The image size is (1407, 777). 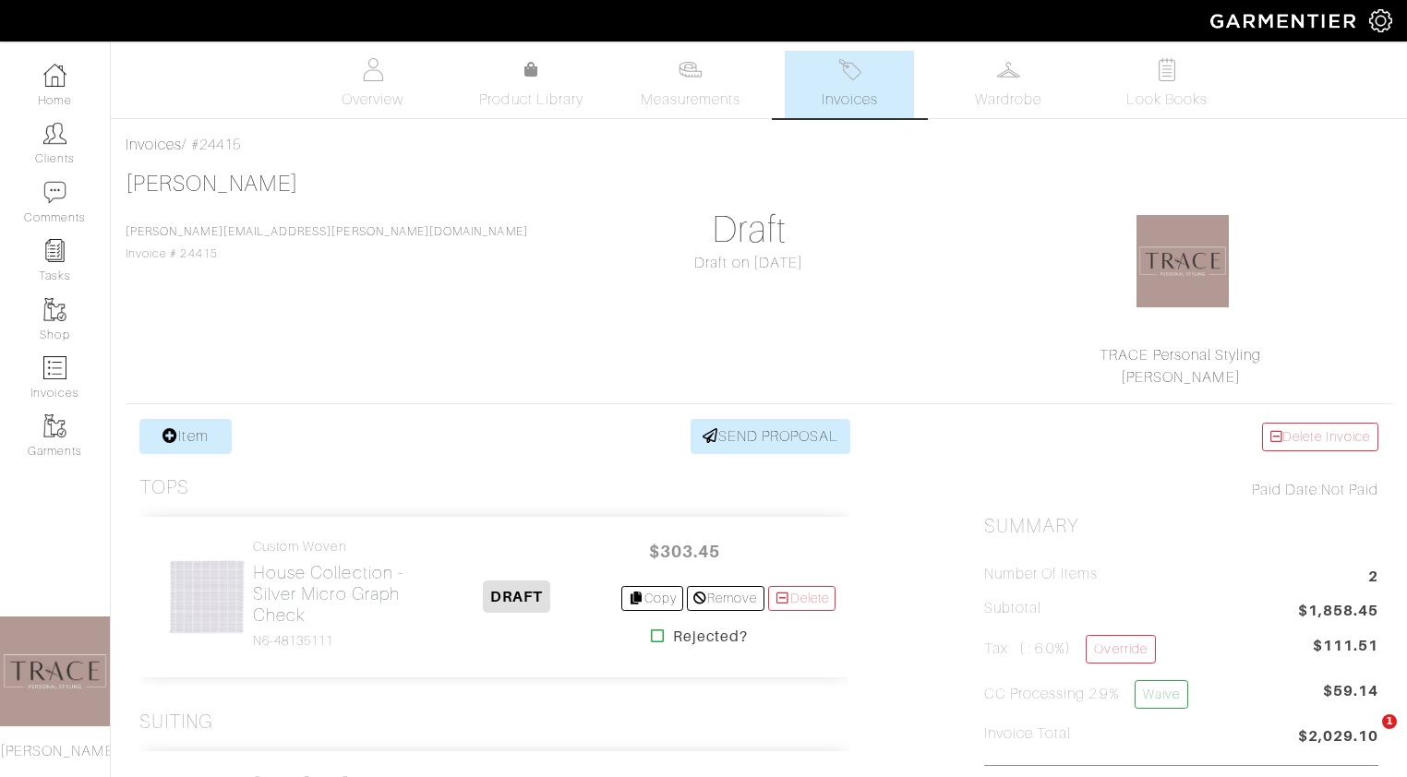 What do you see at coordinates (771, 437) in the screenshot?
I see `a: SEND PROPOSAL` at bounding box center [771, 437].